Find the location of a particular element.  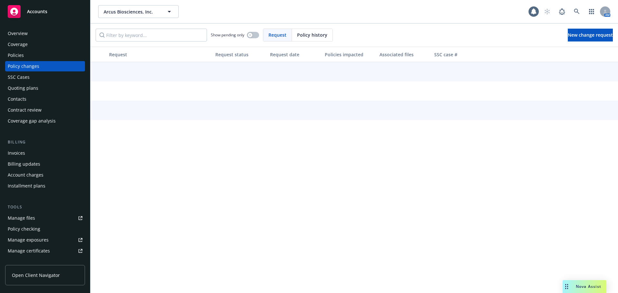

div: Coverage gap analysis is located at coordinates (32, 121).